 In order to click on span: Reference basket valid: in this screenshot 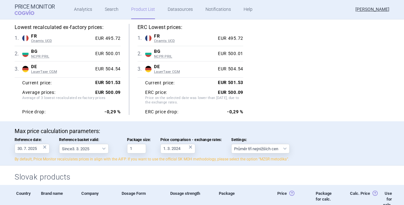, I will do `click(88, 140)`.